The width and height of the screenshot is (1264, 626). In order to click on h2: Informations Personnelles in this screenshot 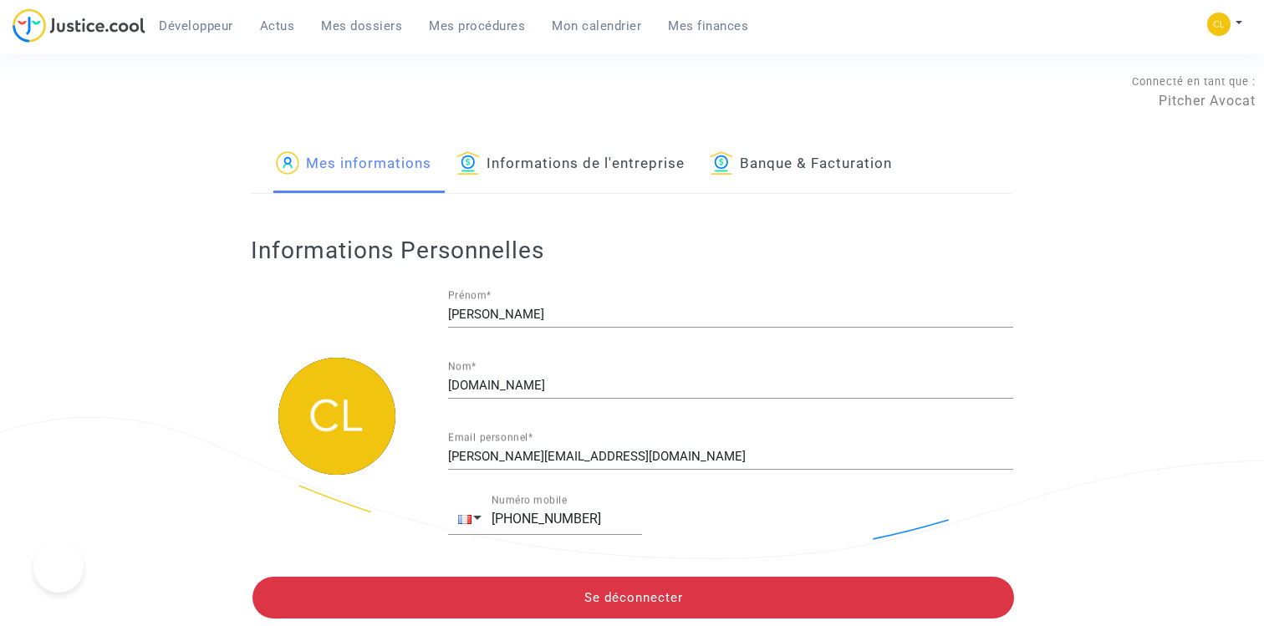, I will do `click(631, 250)`.